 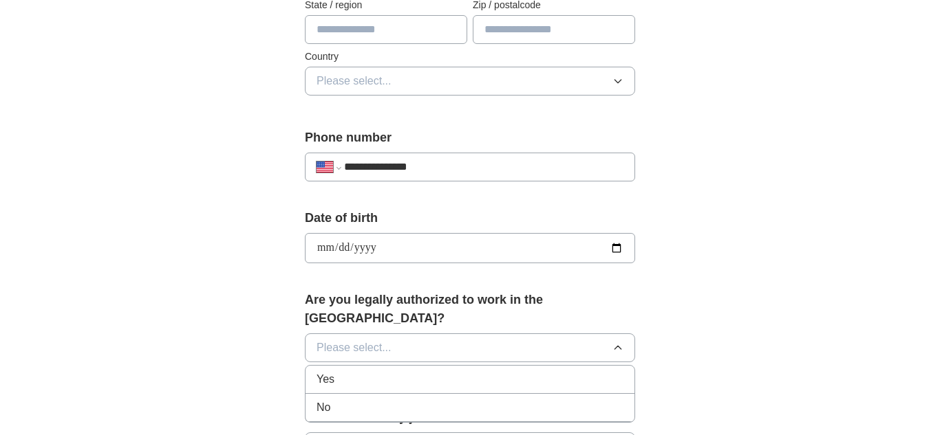 I want to click on label: Date of birth, so click(x=470, y=218).